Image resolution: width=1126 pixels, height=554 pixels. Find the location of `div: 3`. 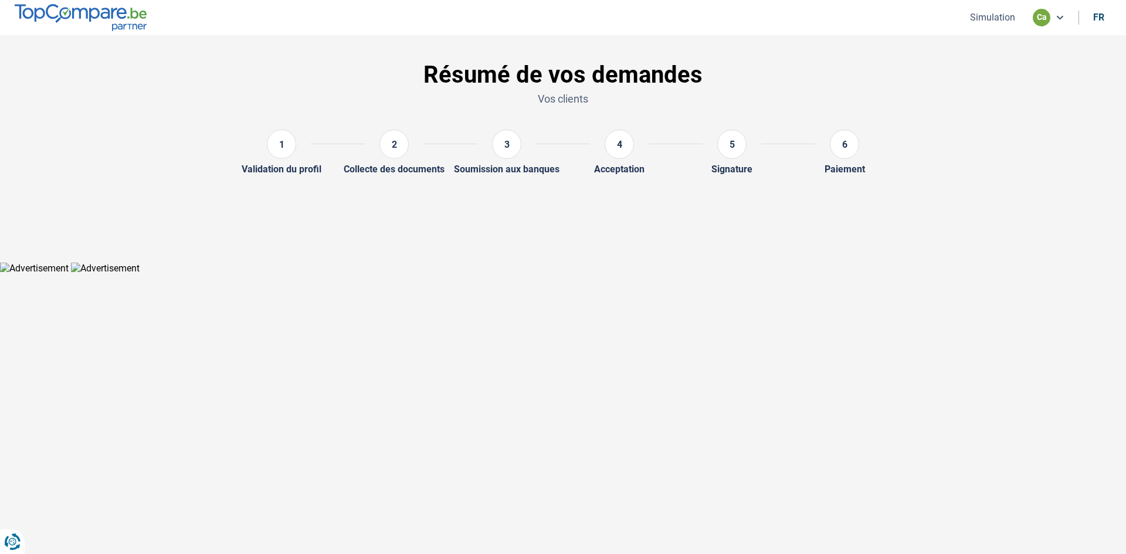

div: 3 is located at coordinates (507, 144).